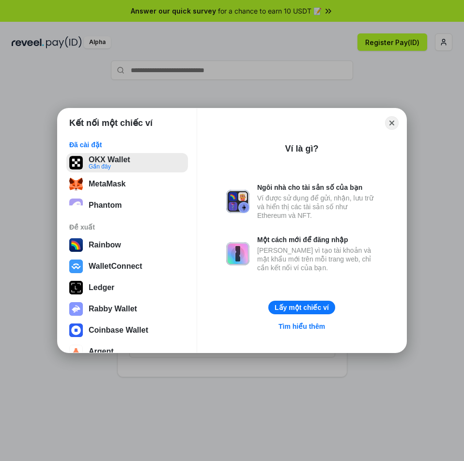  I want to click on div: Ví là gì?, so click(301, 149).